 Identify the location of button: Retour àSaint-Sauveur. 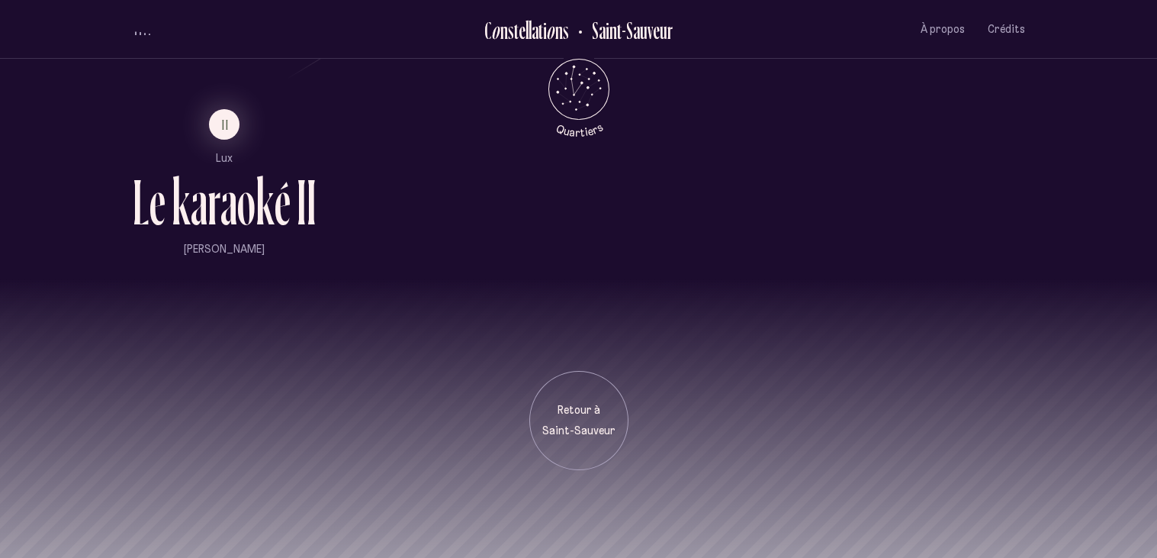
(579, 420).